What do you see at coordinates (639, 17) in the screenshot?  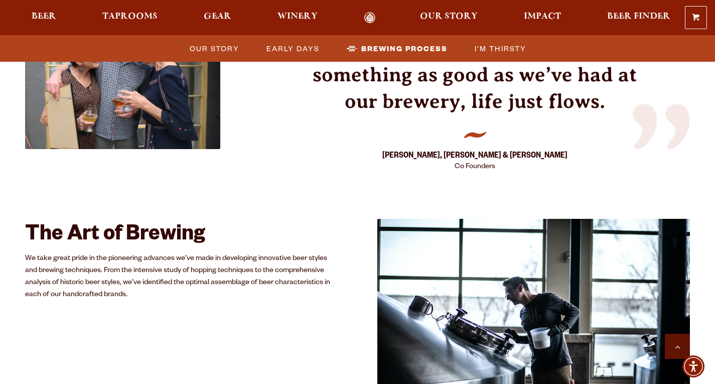 I see `span: Beer Finder` at bounding box center [639, 17].